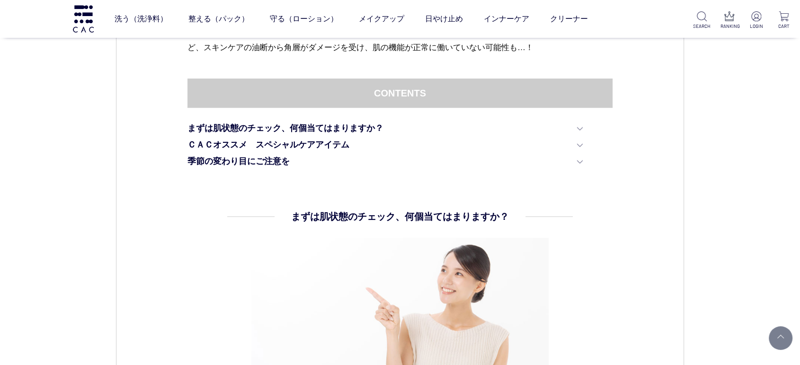 This screenshot has width=800, height=365. What do you see at coordinates (702, 20) in the screenshot?
I see `a: SEARCH` at bounding box center [702, 20].